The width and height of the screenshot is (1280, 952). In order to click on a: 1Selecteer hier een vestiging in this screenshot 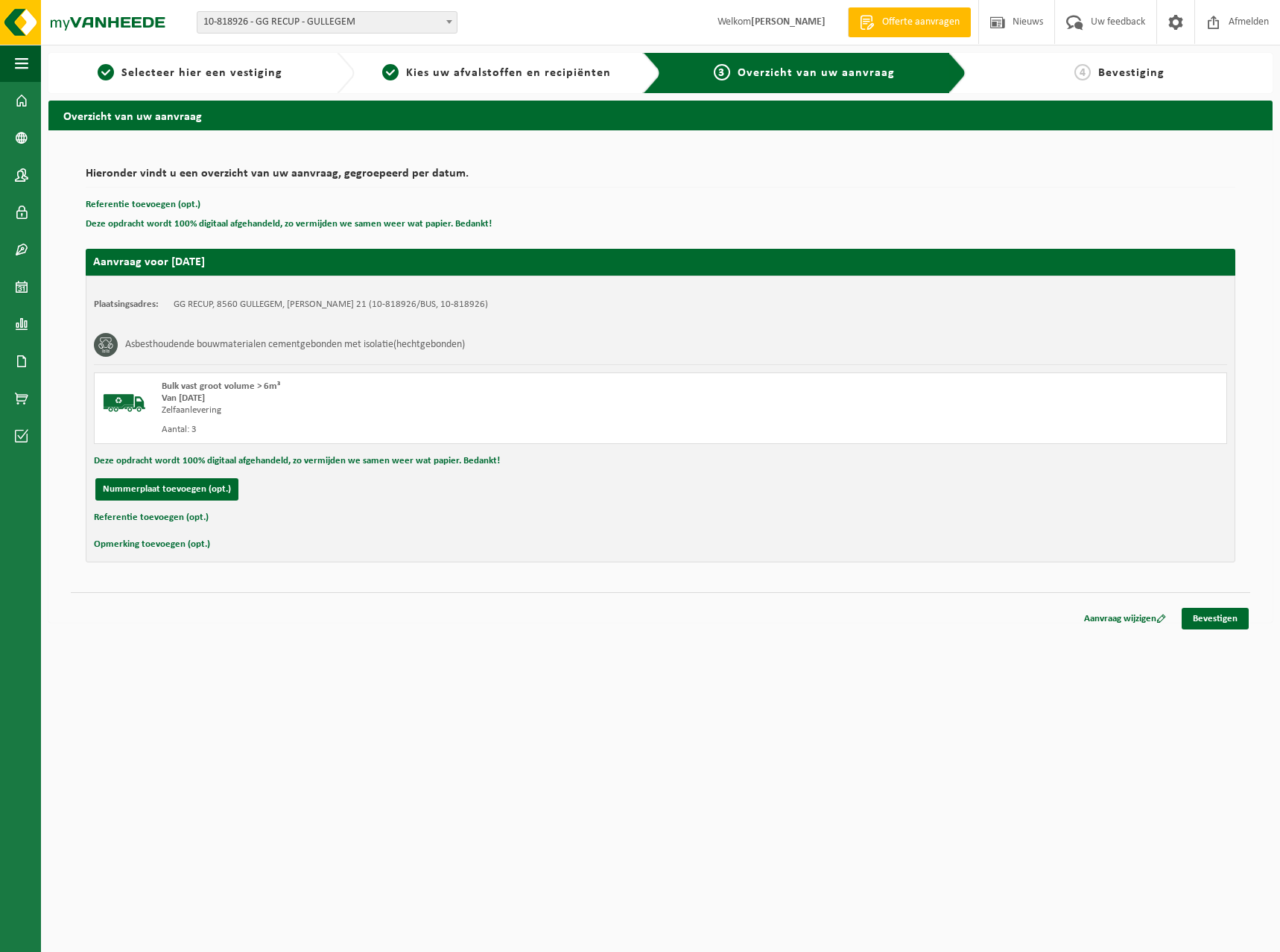, I will do `click(190, 73)`.